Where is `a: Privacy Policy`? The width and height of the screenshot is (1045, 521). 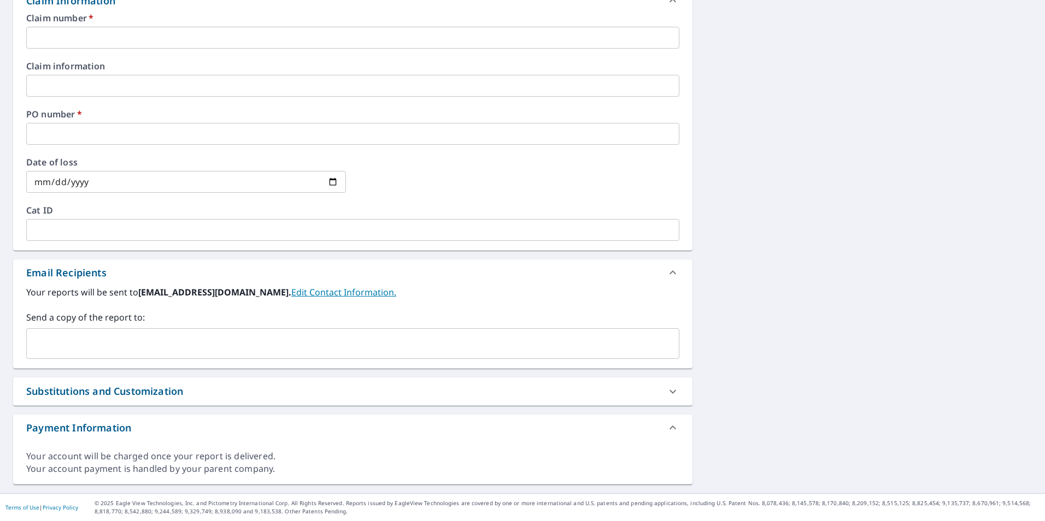
a: Privacy Policy is located at coordinates (60, 508).